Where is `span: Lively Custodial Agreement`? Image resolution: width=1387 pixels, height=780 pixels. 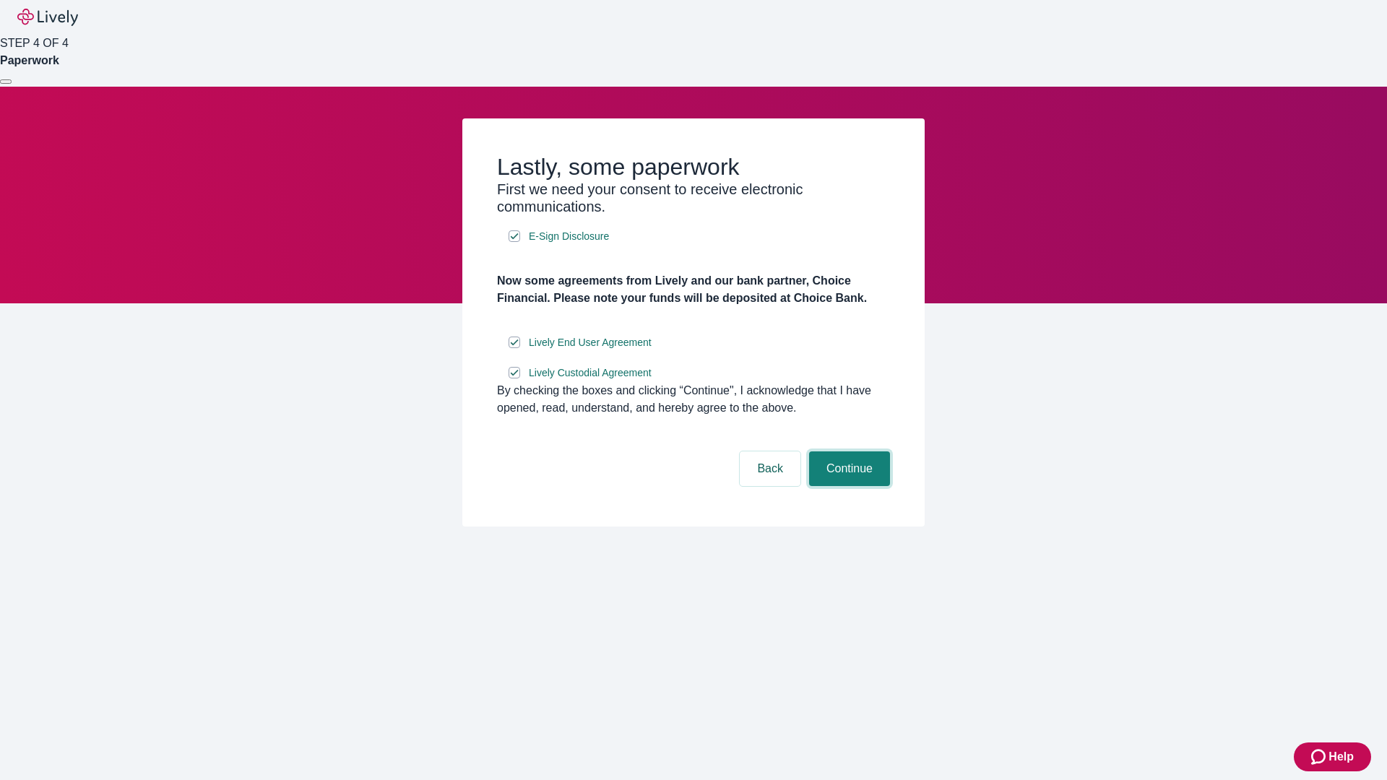 span: Lively Custodial Agreement is located at coordinates (590, 373).